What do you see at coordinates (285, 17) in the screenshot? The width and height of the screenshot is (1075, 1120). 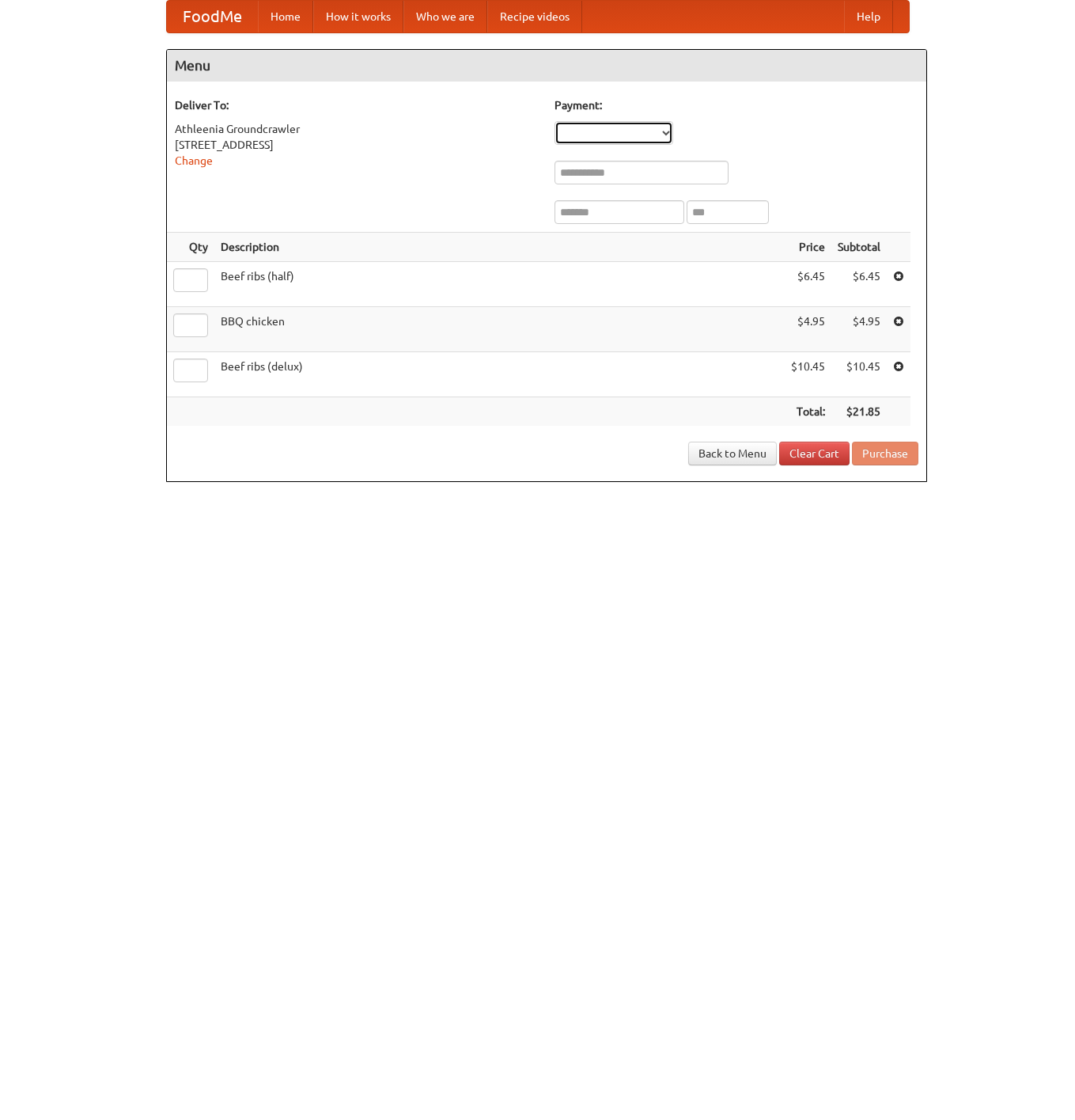 I see `a: Home` at bounding box center [285, 17].